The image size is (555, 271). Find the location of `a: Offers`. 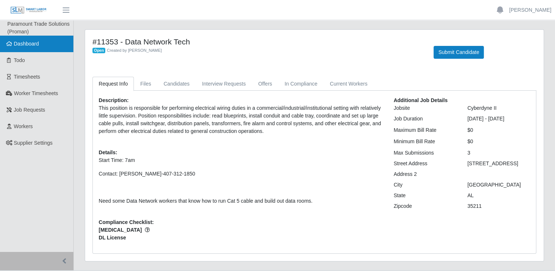

a: Offers is located at coordinates (265, 84).